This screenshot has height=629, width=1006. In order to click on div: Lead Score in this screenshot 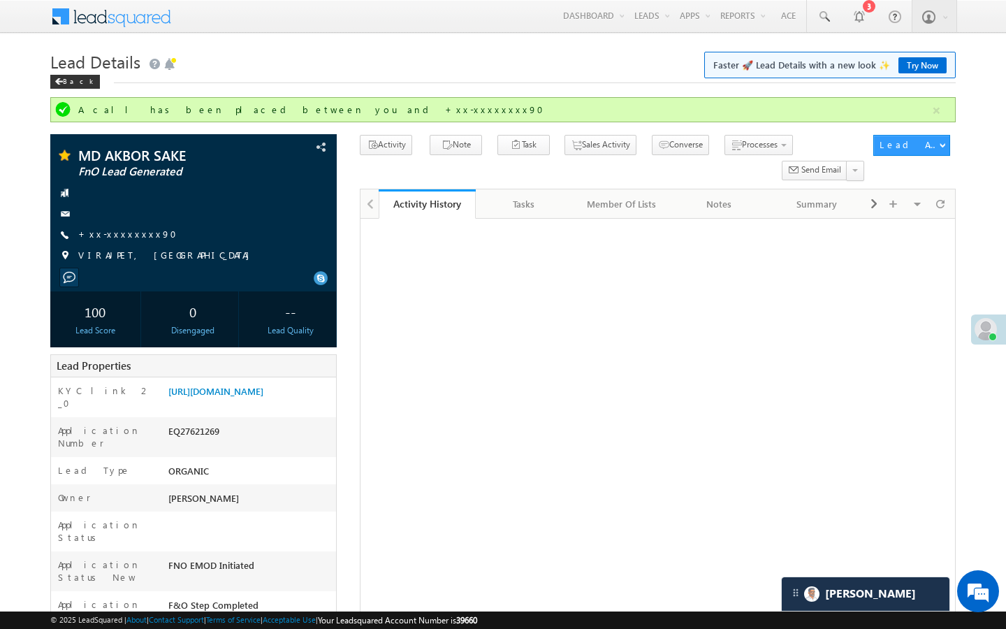, I will do `click(95, 330)`.